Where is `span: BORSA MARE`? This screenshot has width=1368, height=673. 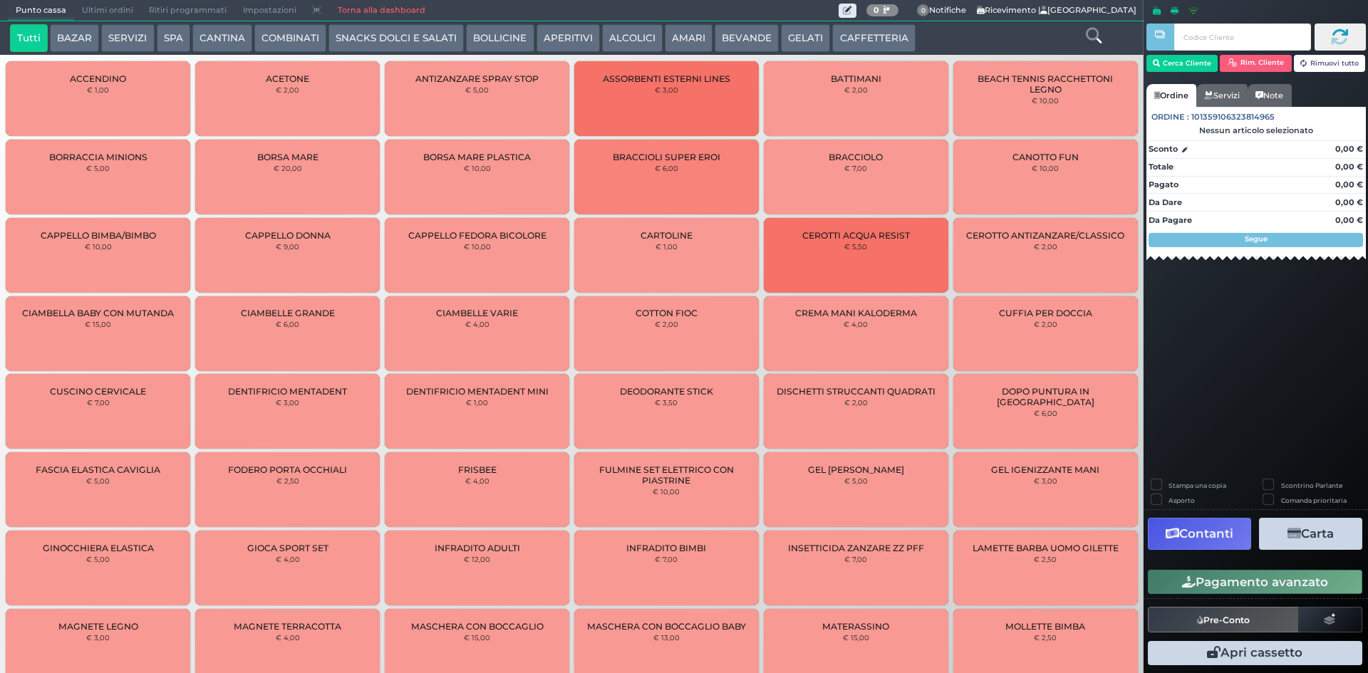
span: BORSA MARE is located at coordinates (288, 157).